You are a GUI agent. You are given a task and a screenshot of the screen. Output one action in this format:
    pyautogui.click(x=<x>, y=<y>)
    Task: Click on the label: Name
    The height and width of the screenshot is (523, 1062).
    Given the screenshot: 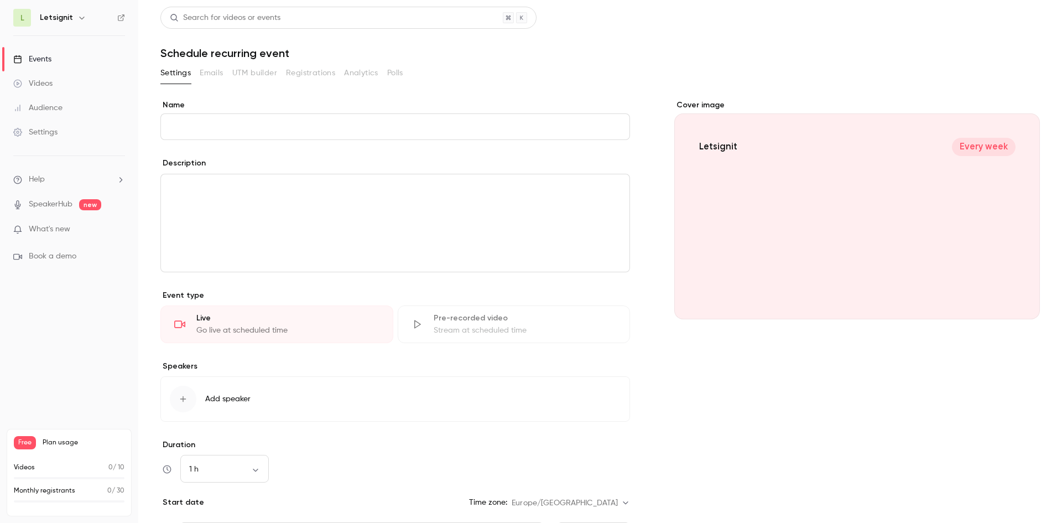 What is the action you would take?
    pyautogui.click(x=395, y=105)
    